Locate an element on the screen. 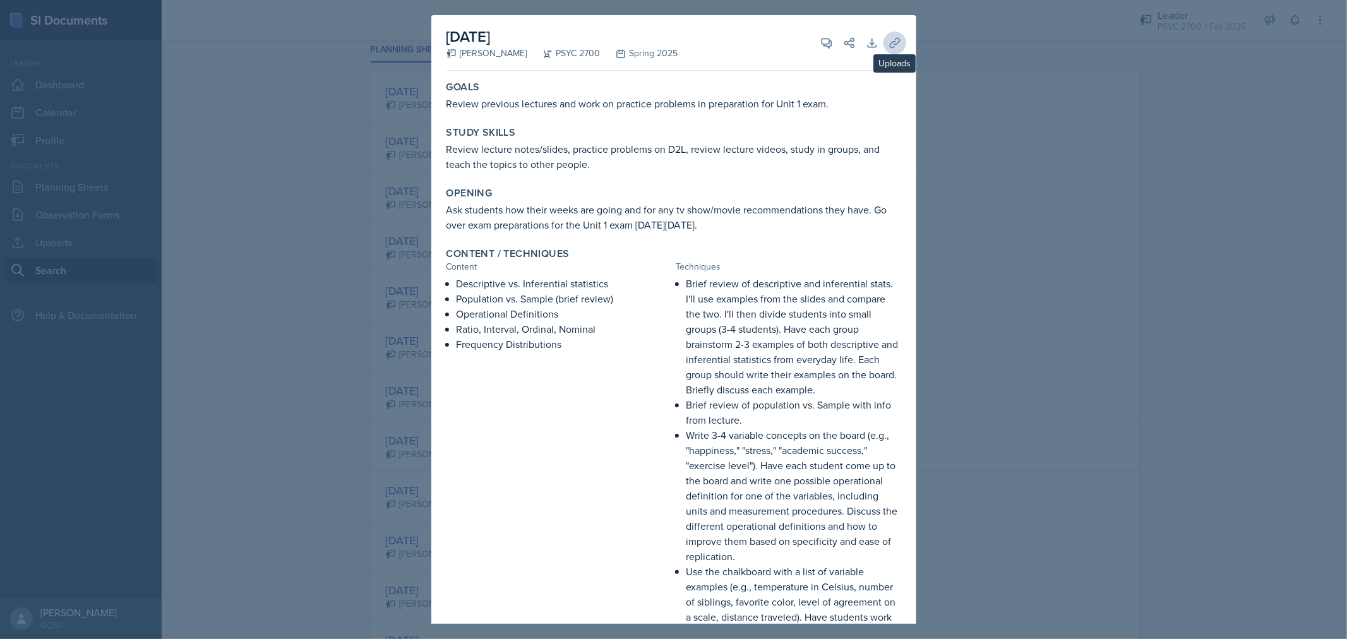 The width and height of the screenshot is (1347, 639). label: Goals is located at coordinates (463, 87).